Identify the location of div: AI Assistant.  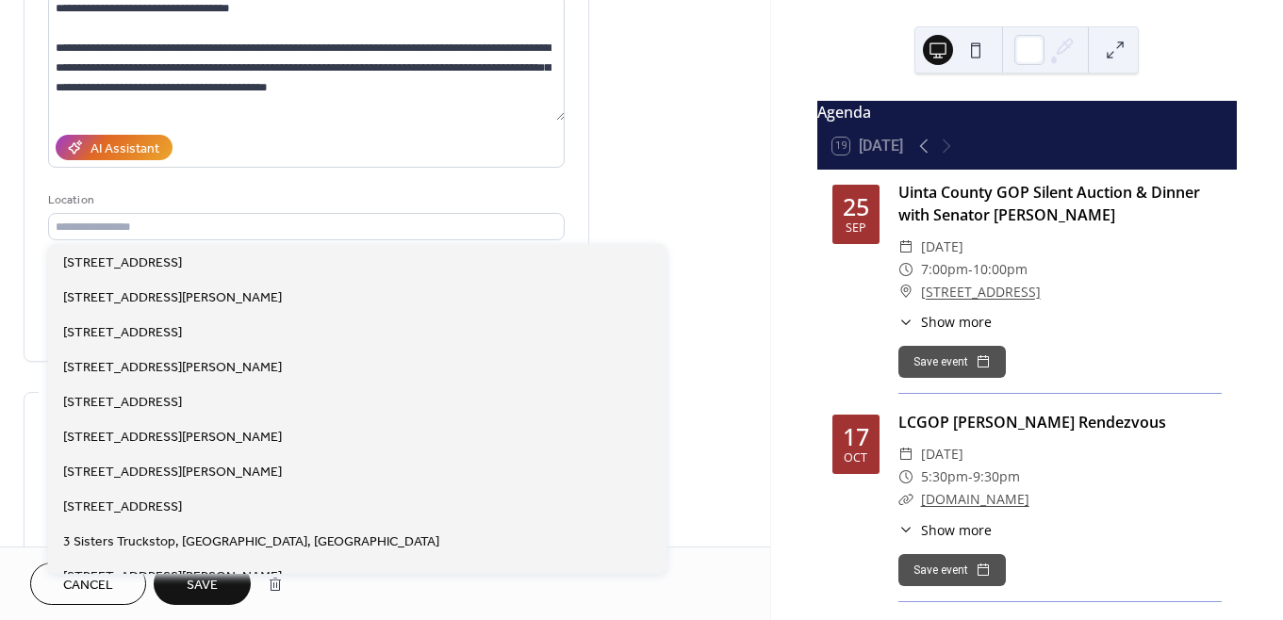
(124, 149).